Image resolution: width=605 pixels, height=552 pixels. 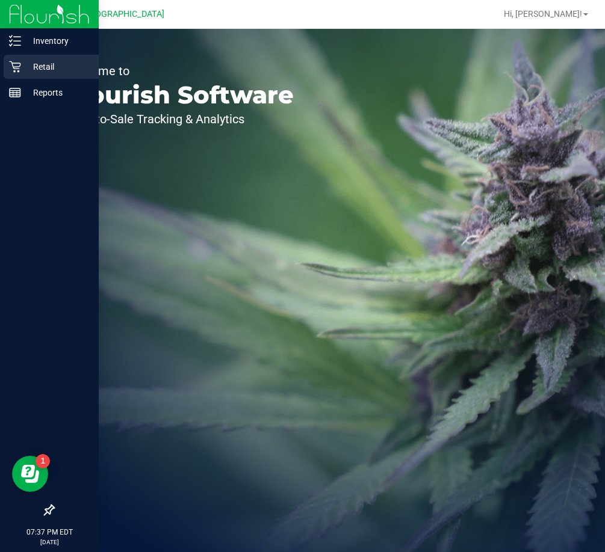 I want to click on p: Welcome to, so click(x=179, y=71).